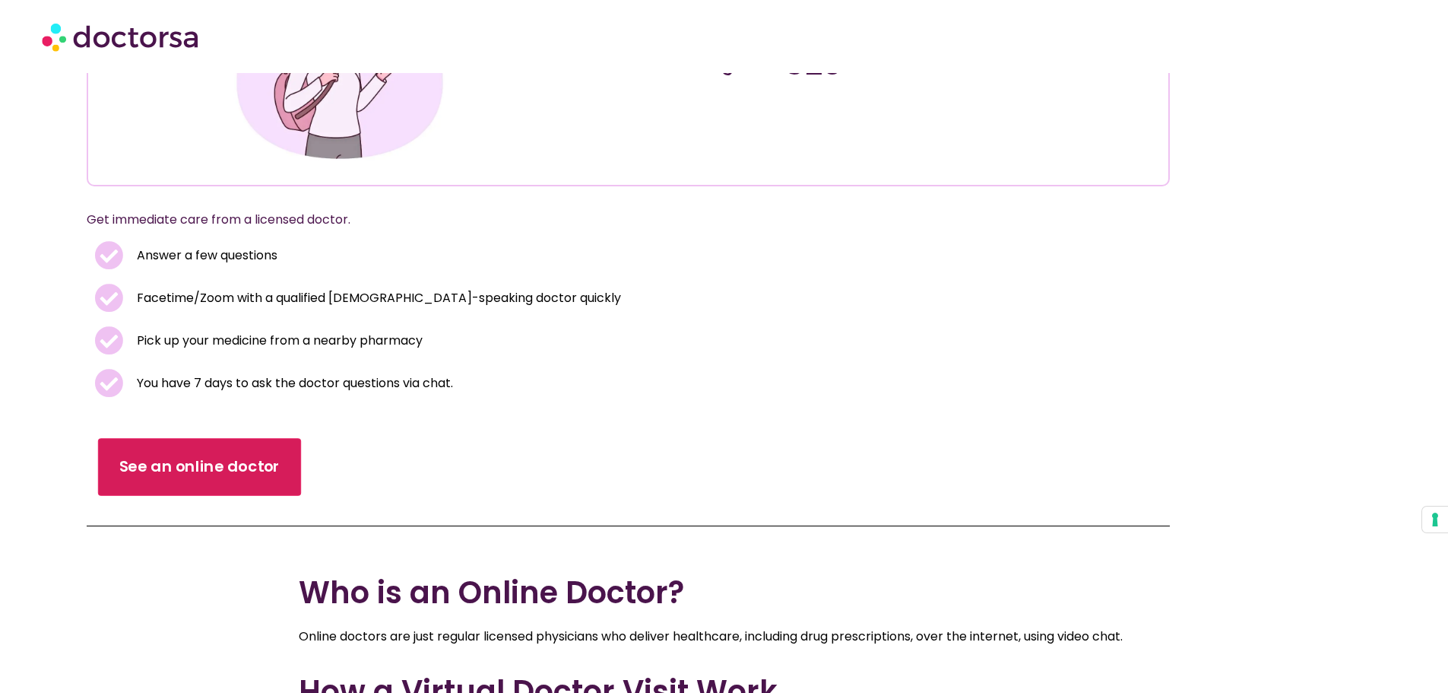 The image size is (1448, 693). Describe the element at coordinates (200, 467) in the screenshot. I see `span: See an online doctor` at that location.